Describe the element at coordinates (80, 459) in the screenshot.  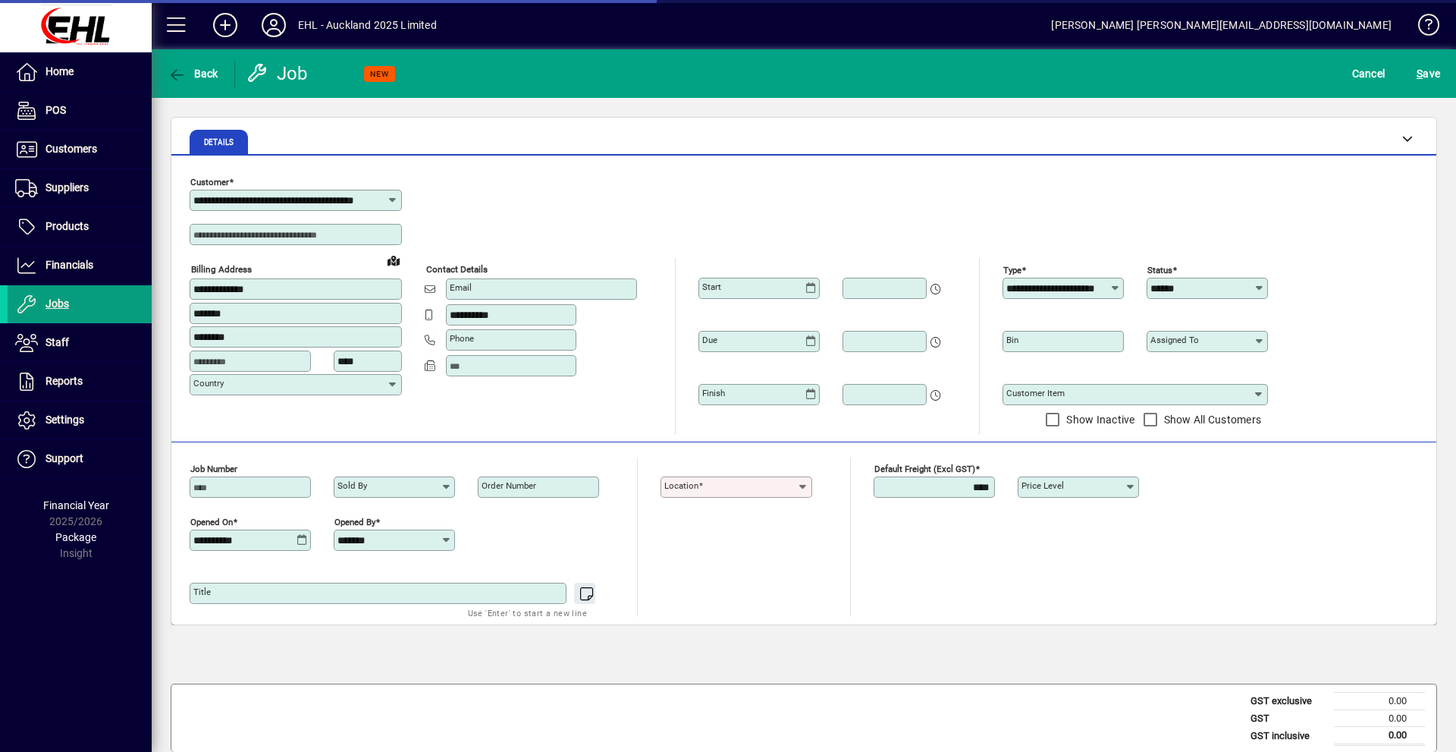
I see `a: Support` at that location.